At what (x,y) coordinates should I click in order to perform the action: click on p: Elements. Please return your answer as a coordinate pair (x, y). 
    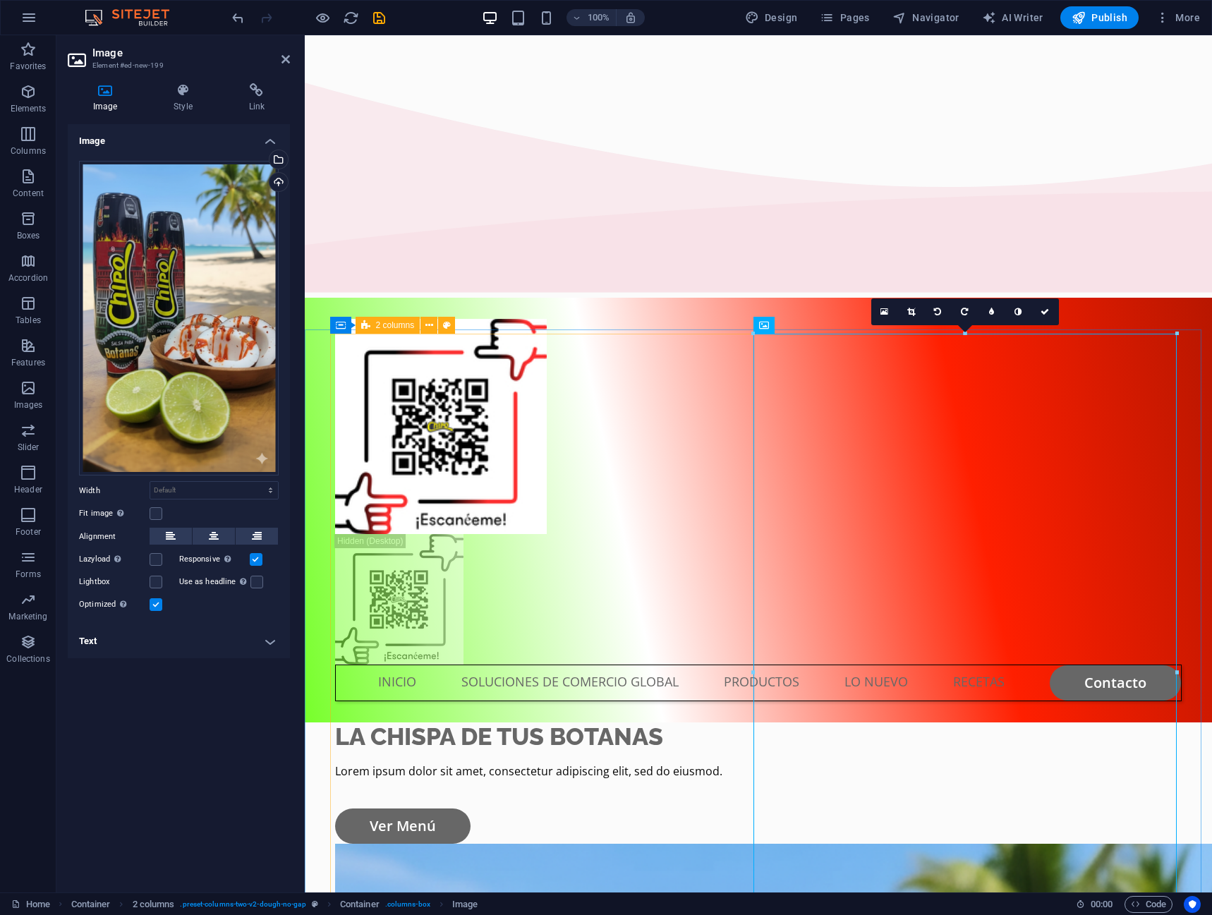
    Looking at the image, I should click on (28, 109).